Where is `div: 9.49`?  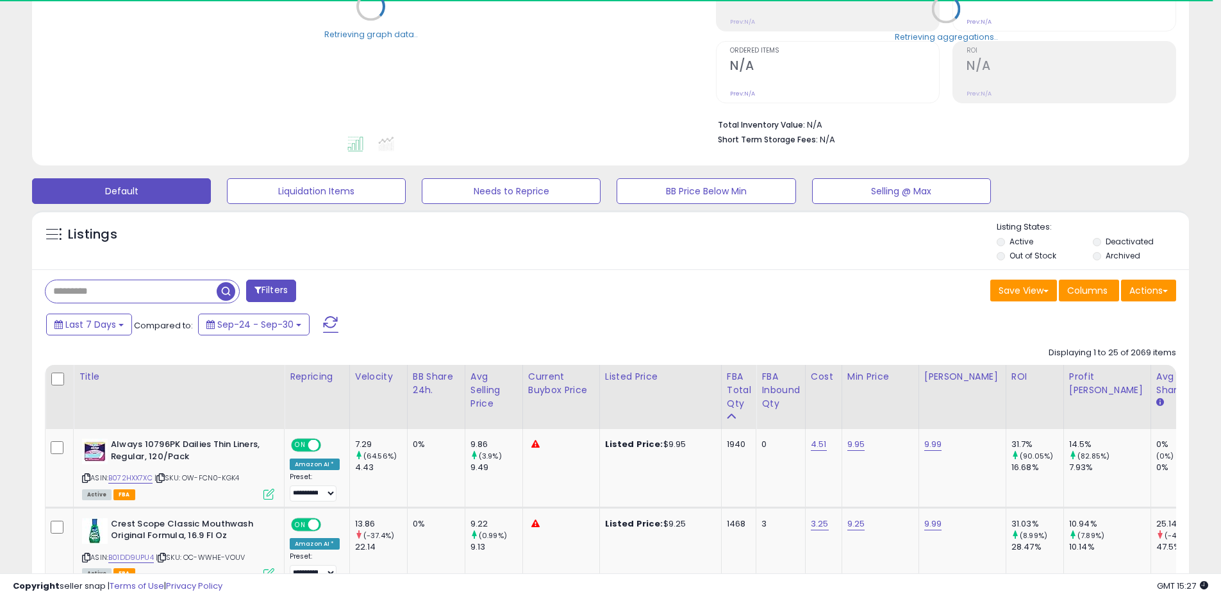 div: 9.49 is located at coordinates (496, 467).